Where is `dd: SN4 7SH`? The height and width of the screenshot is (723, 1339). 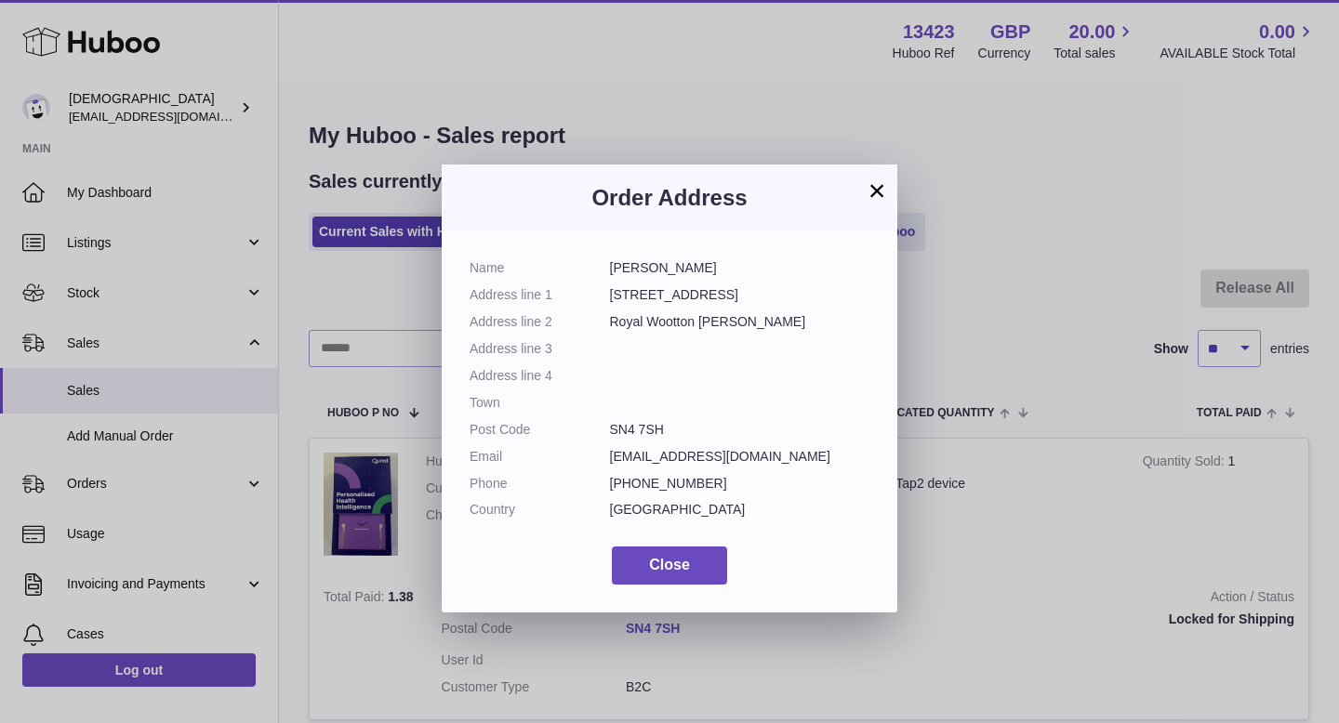
dd: SN4 7SH is located at coordinates (740, 429).